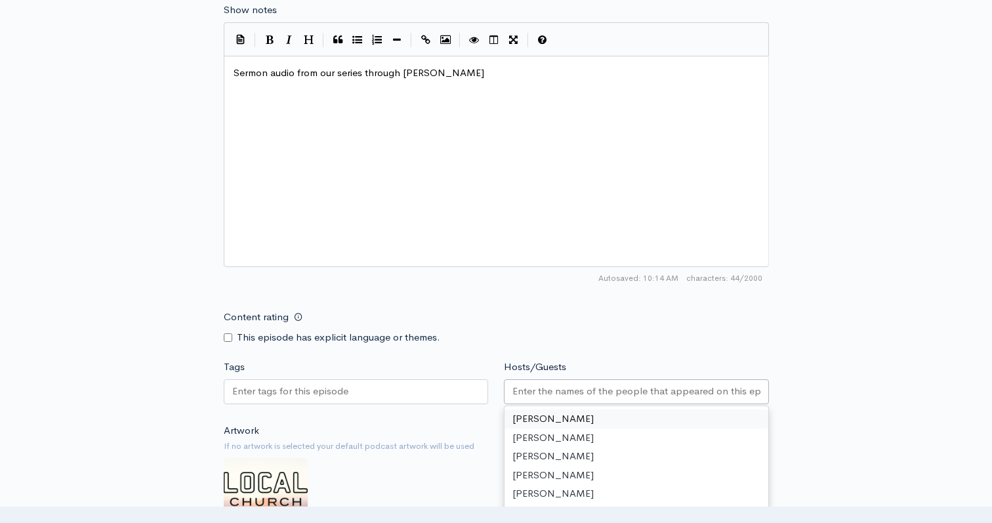  Describe the element at coordinates (535, 367) in the screenshot. I see `label: Hosts/Guests` at that location.